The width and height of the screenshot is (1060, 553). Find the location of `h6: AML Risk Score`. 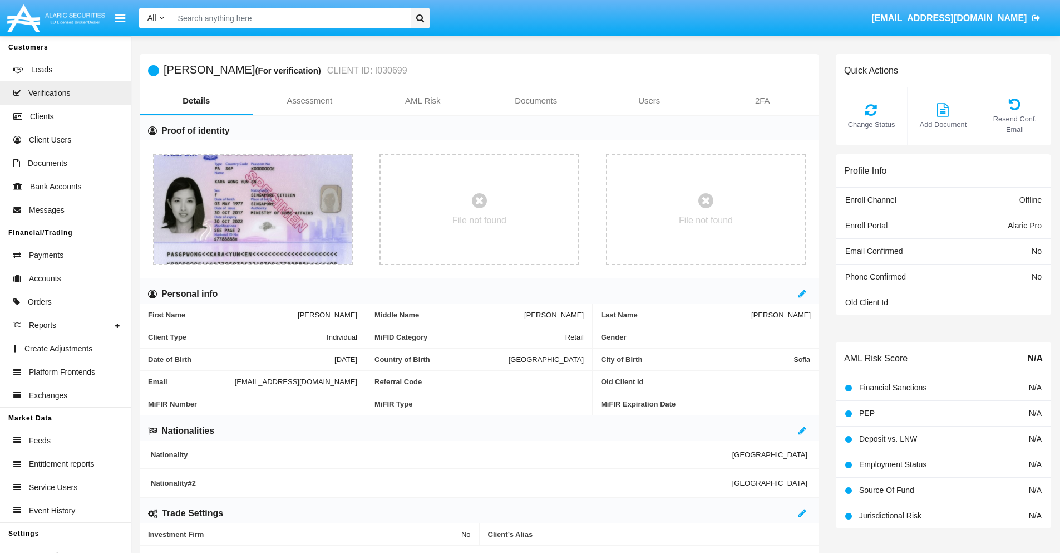

h6: AML Risk Score is located at coordinates (876, 358).